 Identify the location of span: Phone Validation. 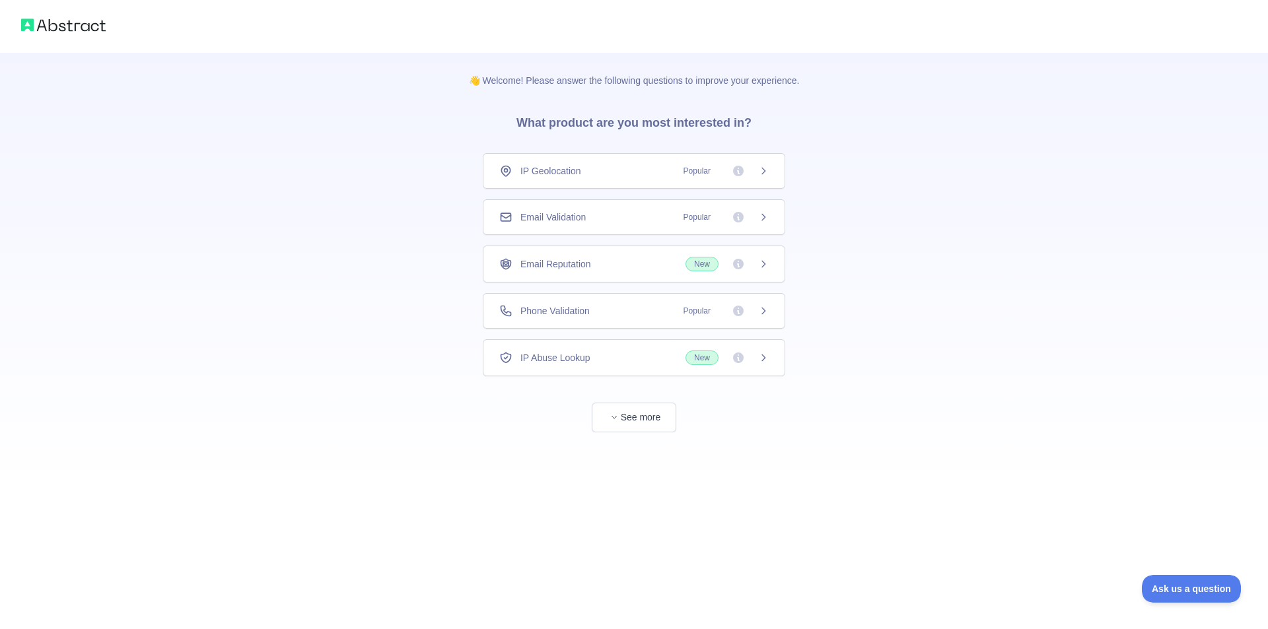
(555, 311).